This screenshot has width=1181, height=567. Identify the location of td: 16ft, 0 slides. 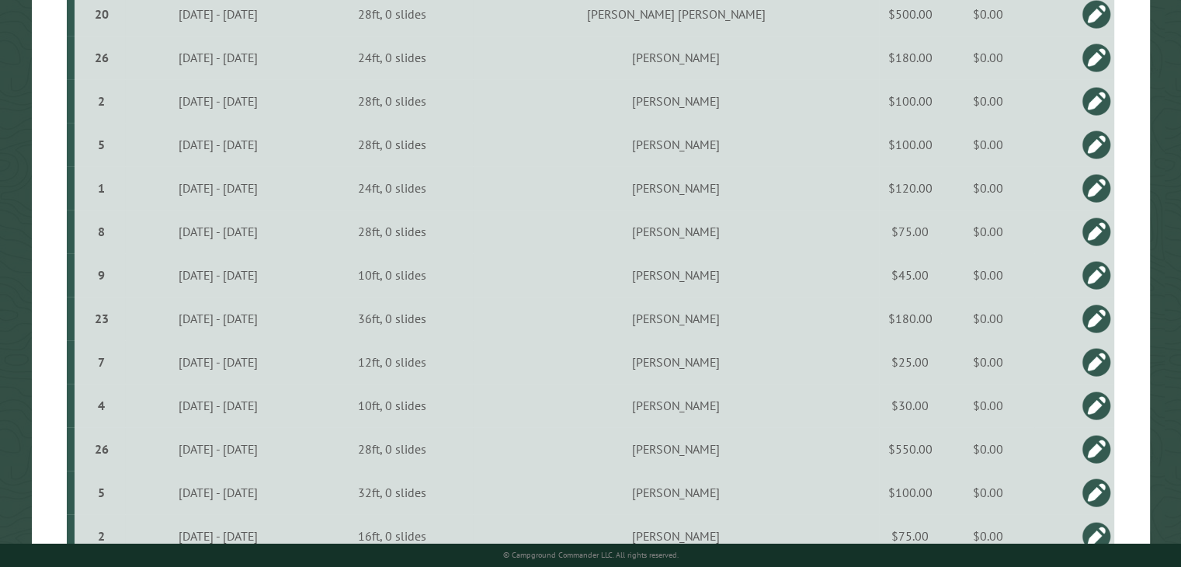
(391, 536).